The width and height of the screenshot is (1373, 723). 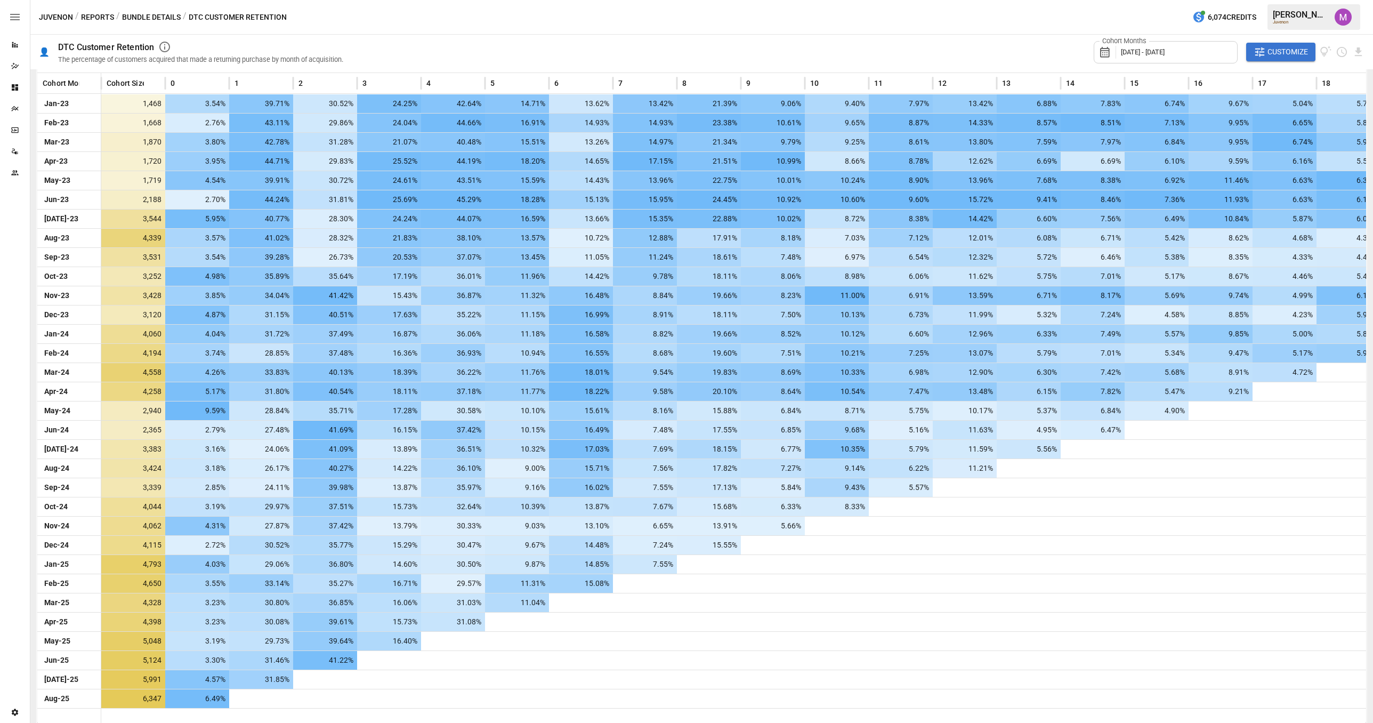 I want to click on span: 2.70%, so click(x=199, y=199).